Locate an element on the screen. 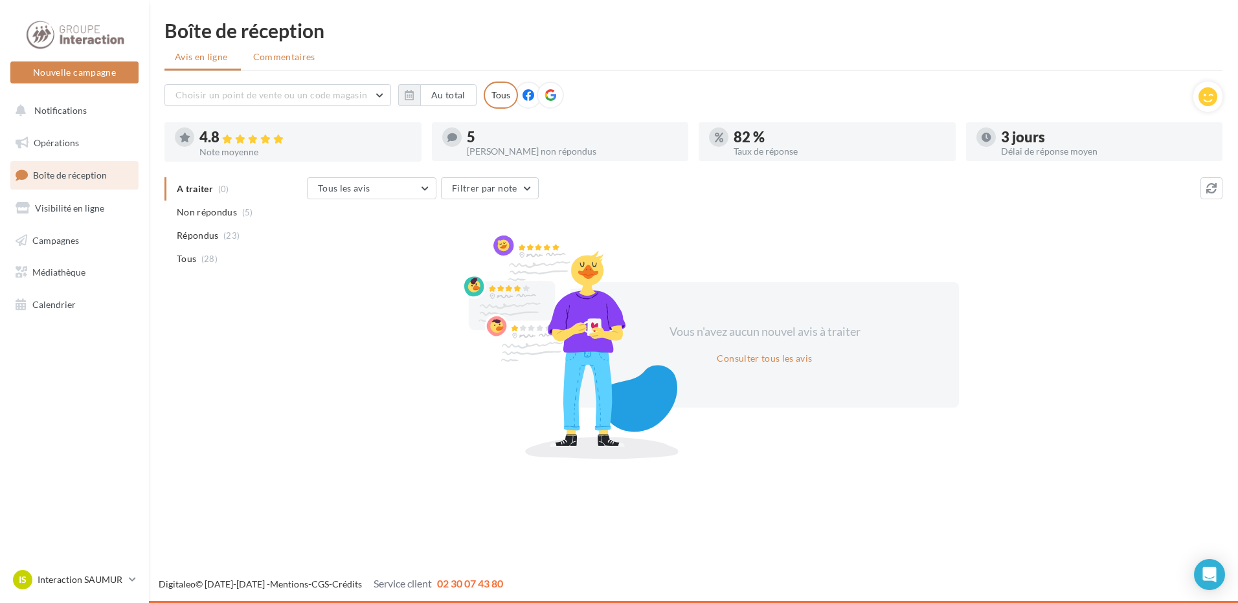 Image resolution: width=1238 pixels, height=603 pixels. a: IS Interaction SAUMUR is located at coordinates (74, 580).